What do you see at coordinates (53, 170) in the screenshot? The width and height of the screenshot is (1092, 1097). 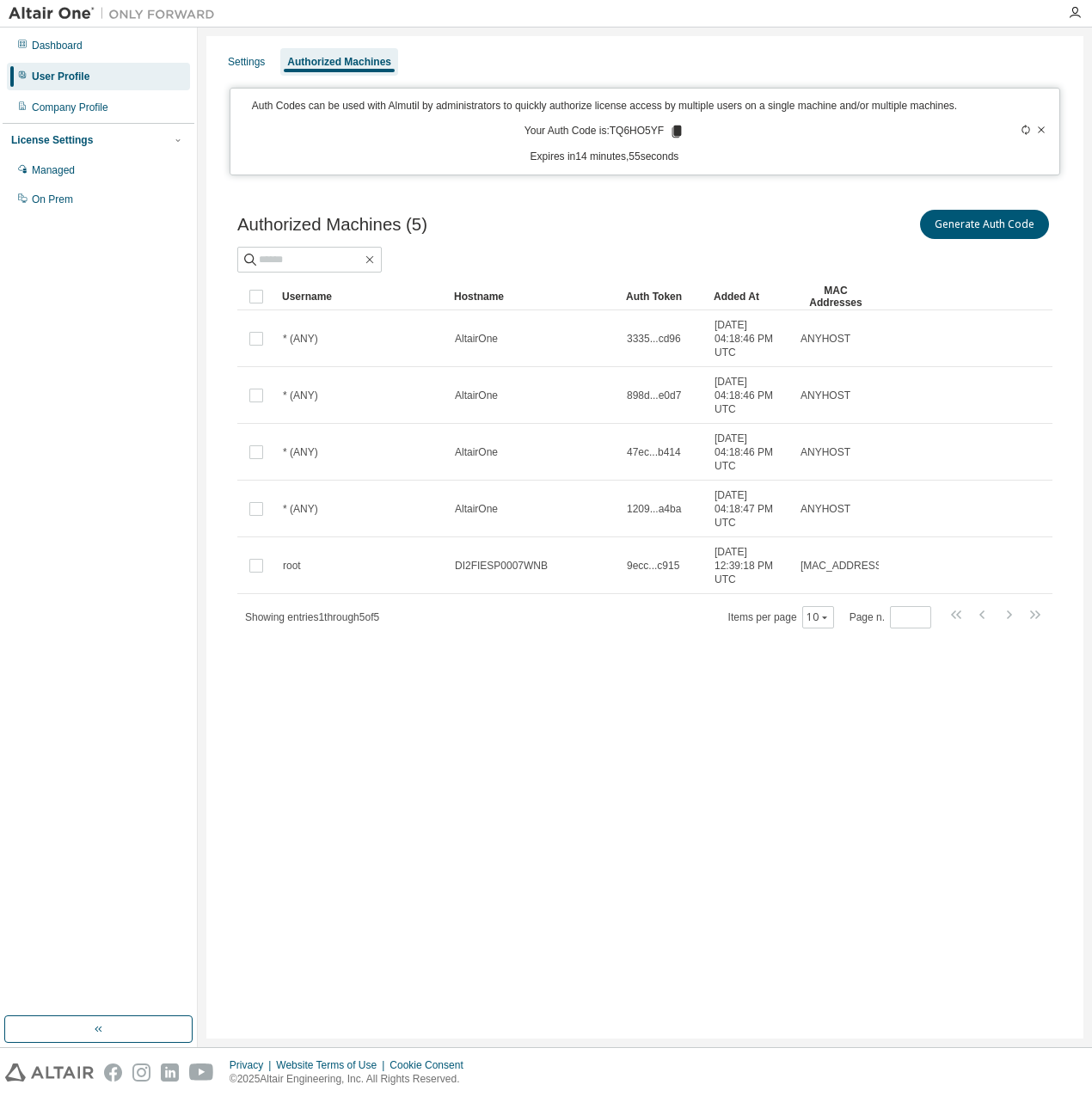 I see `div: Managed` at bounding box center [53, 170].